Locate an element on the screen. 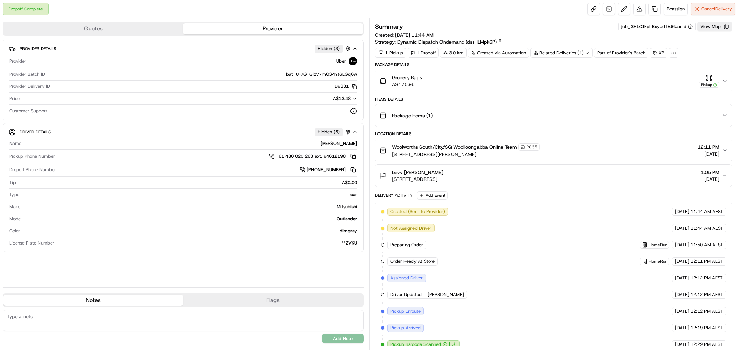 The image size is (738, 350). div: 3.0 km is located at coordinates (453, 53).